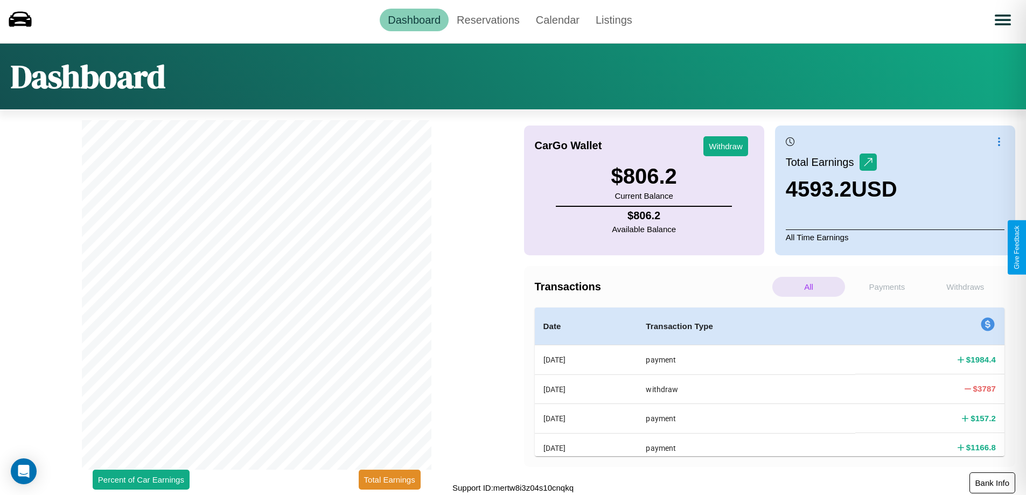 The image size is (1026, 495). What do you see at coordinates (652, 286) in the screenshot?
I see `h4: Transactions` at bounding box center [652, 286].